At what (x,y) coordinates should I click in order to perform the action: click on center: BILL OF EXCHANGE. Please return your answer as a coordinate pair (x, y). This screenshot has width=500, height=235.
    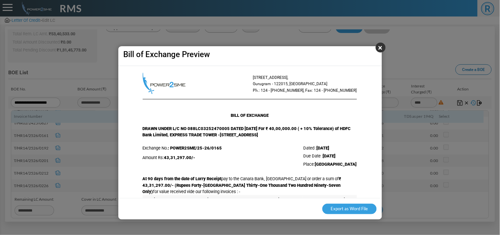
    Looking at the image, I should click on (250, 115).